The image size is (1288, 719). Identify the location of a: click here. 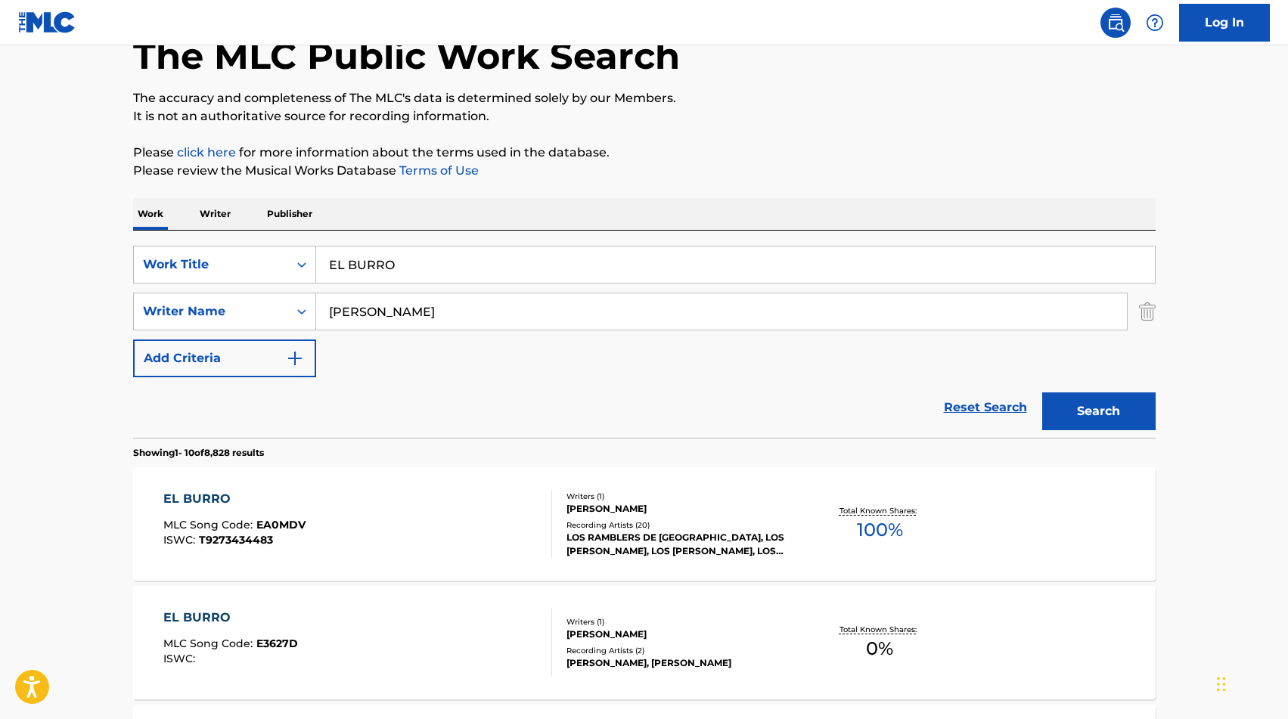
(206, 152).